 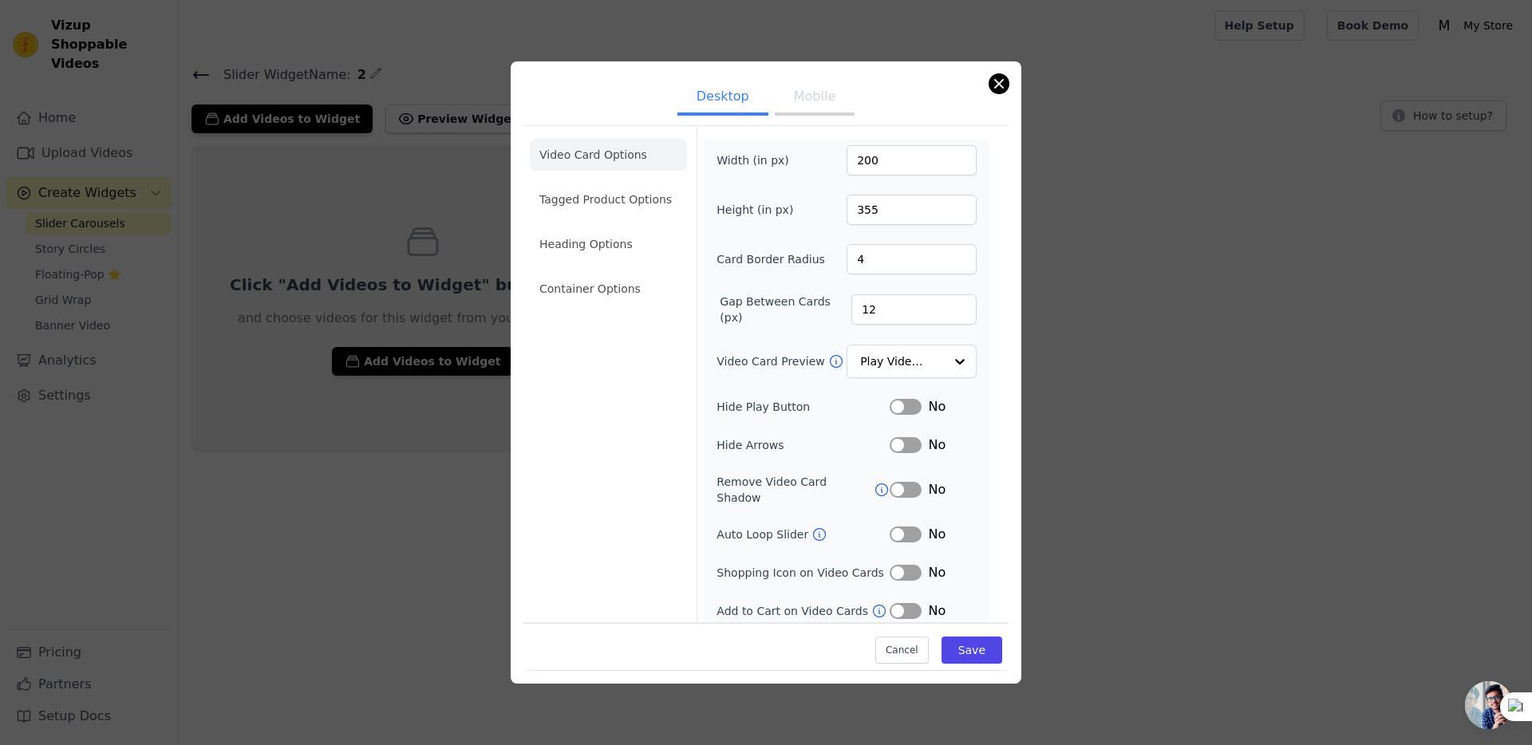 What do you see at coordinates (760, 160) in the screenshot?
I see `label: Width (in px)` at bounding box center [760, 160].